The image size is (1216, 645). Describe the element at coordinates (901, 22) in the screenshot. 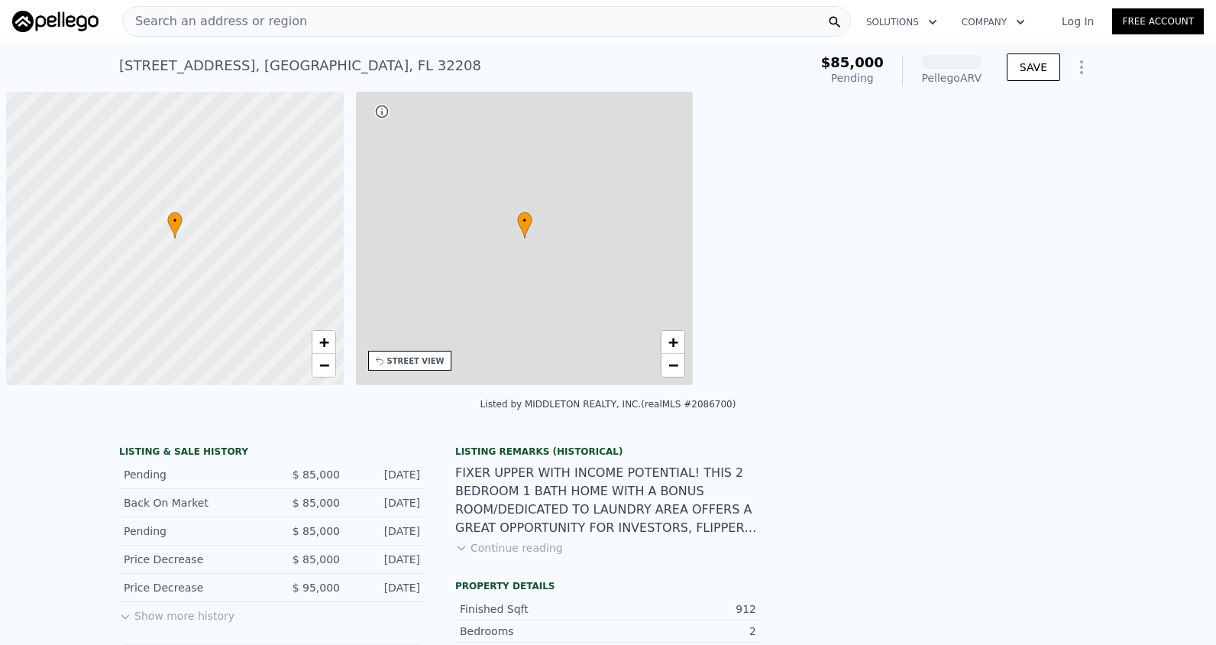

I see `button: Solutions` at that location.